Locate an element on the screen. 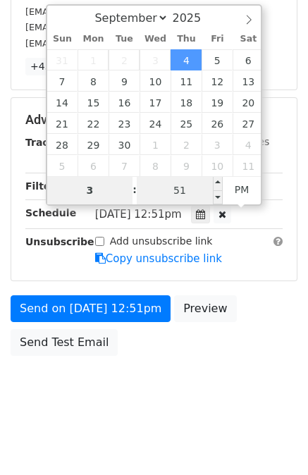 This screenshot has height=475, width=308. span: September 13, 2025 is located at coordinates (248, 81).